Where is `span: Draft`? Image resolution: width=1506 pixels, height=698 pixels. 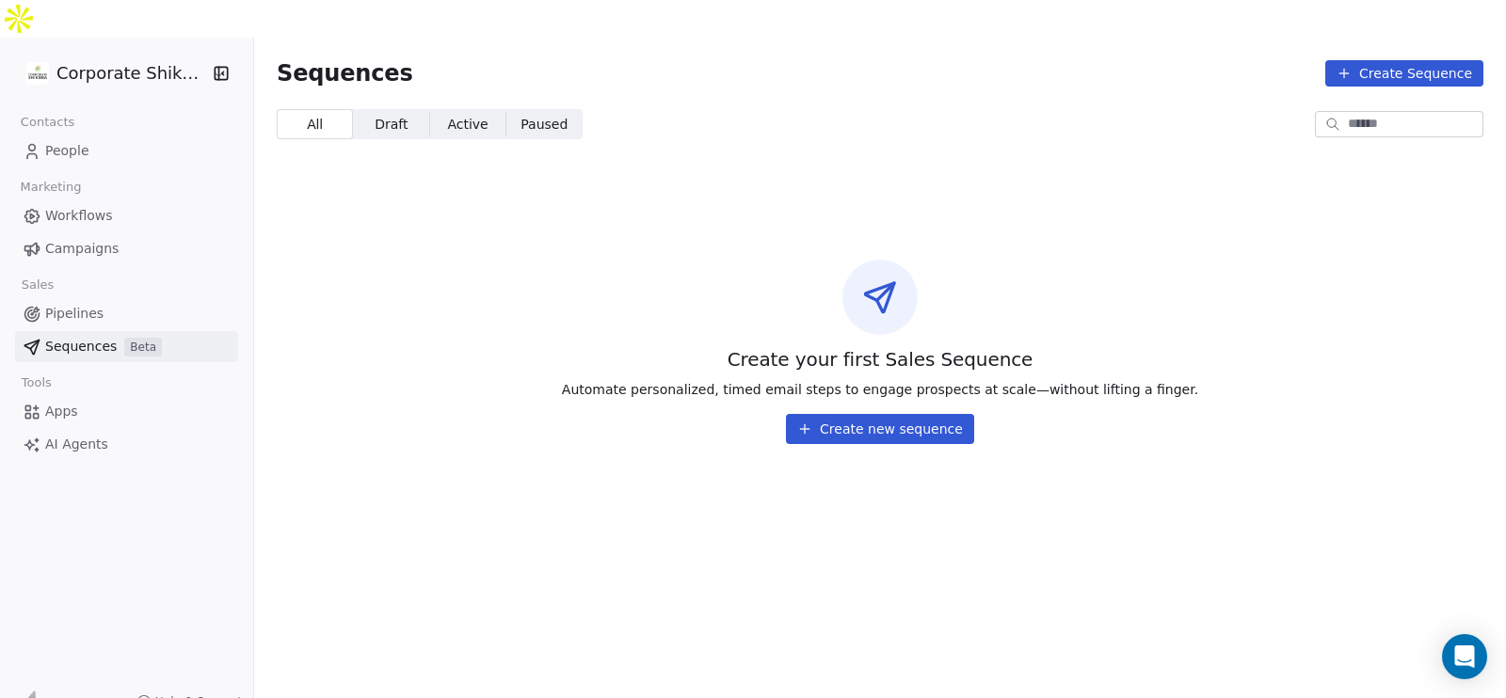
span: Draft is located at coordinates (391, 124).